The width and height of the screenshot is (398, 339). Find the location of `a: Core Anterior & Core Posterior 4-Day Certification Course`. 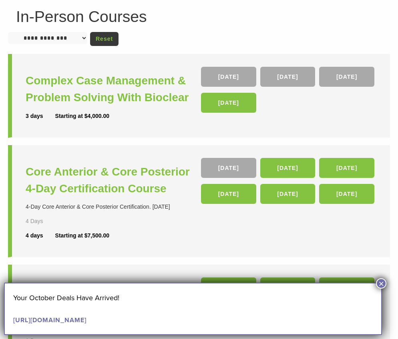

a: Core Anterior & Core Posterior 4-Day Certification Course is located at coordinates (113, 181).